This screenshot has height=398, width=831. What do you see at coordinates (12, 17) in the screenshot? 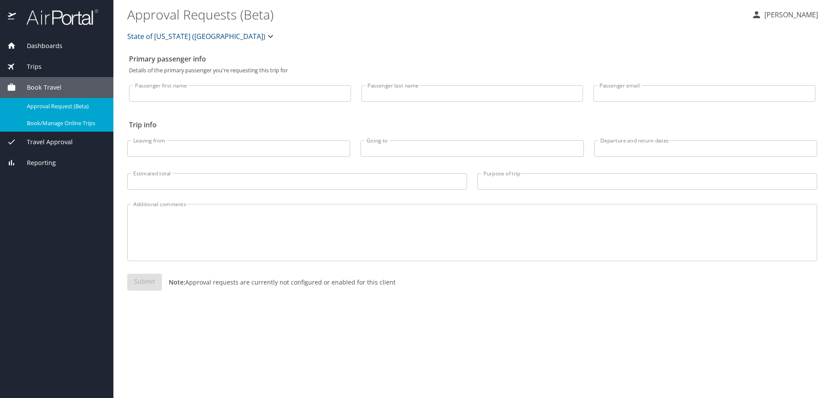
I see `img: icon-airportal.png` at bounding box center [12, 17].